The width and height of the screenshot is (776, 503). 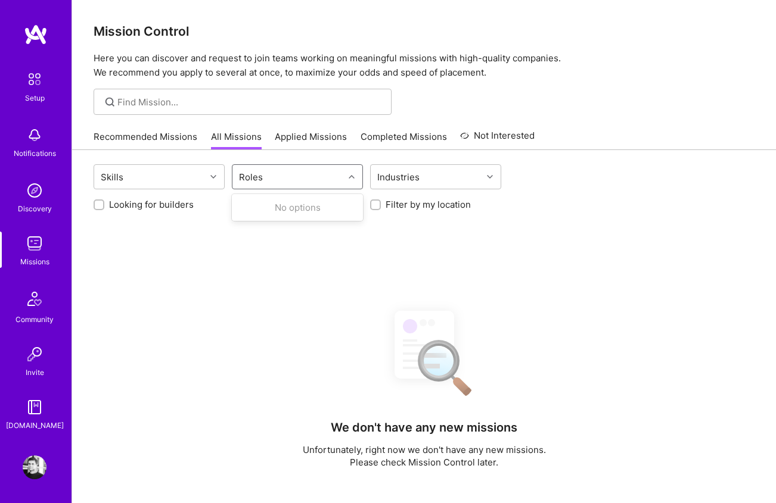 I want to click on div: Roles, so click(x=251, y=177).